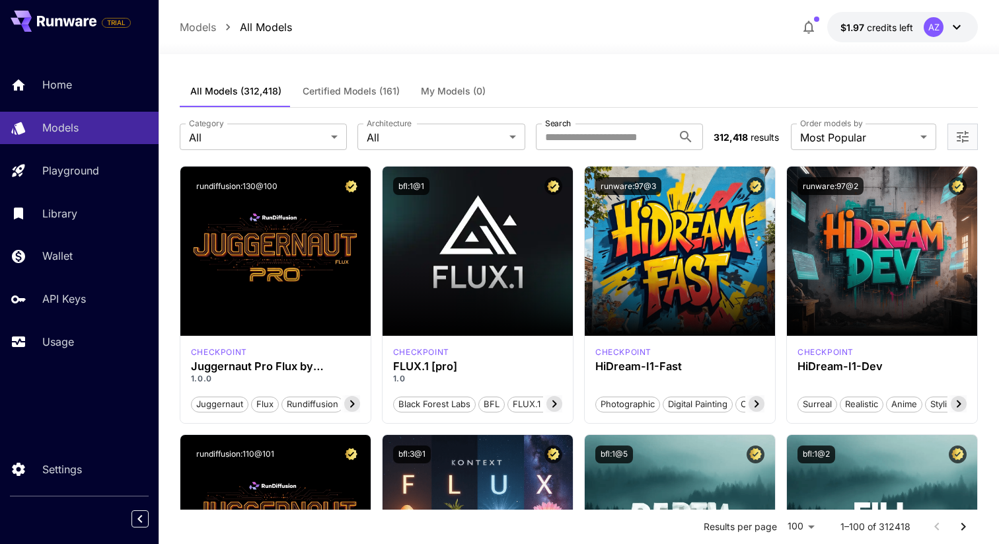 The image size is (999, 544). Describe the element at coordinates (206, 123) in the screenshot. I see `label: Category` at that location.